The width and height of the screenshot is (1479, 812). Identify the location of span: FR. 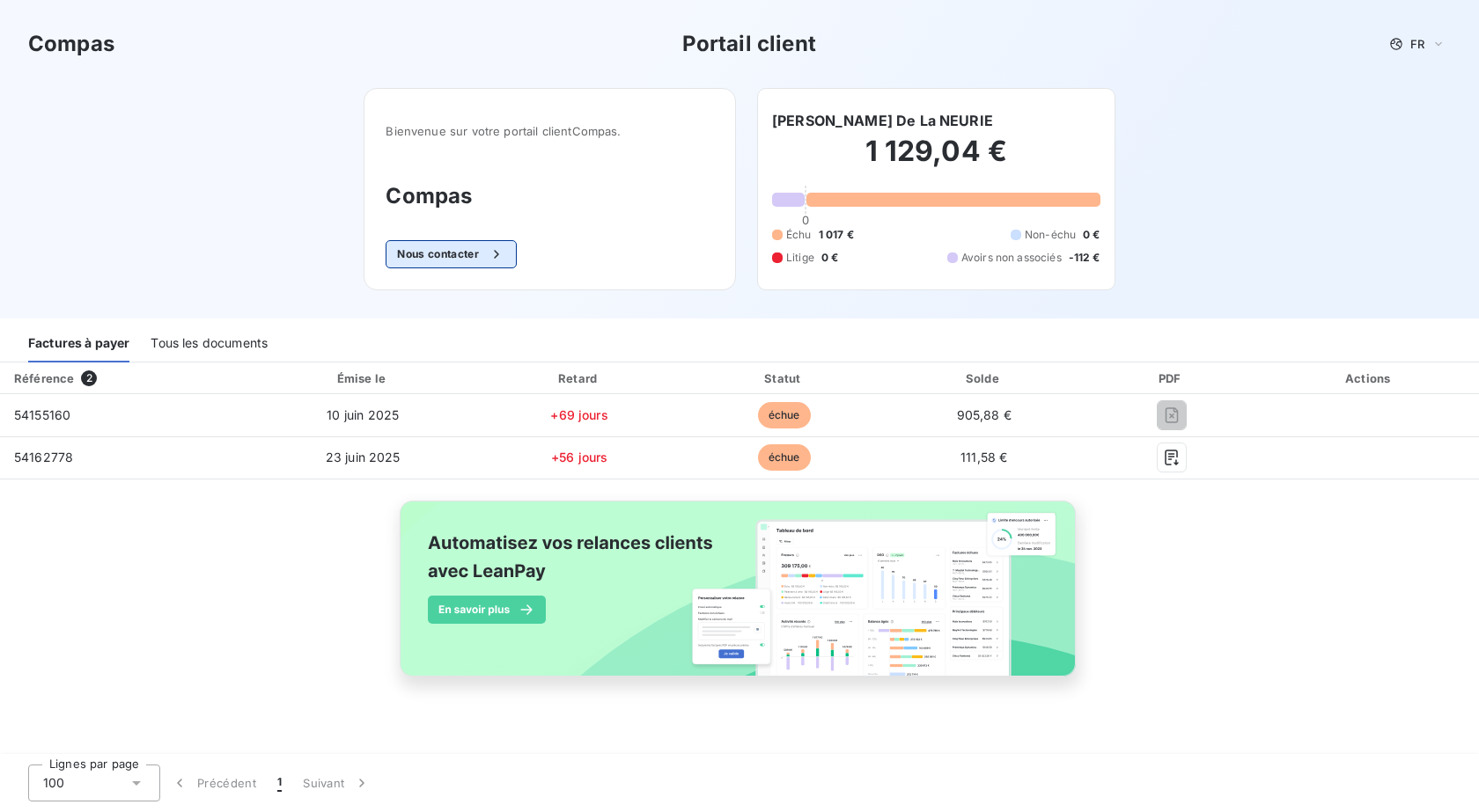
(1417, 44).